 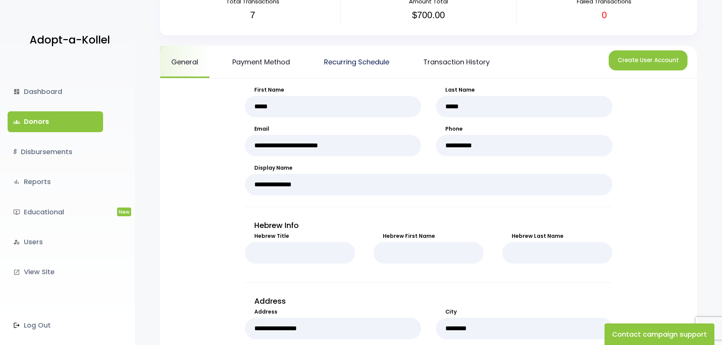 I want to click on label: Email, so click(x=333, y=129).